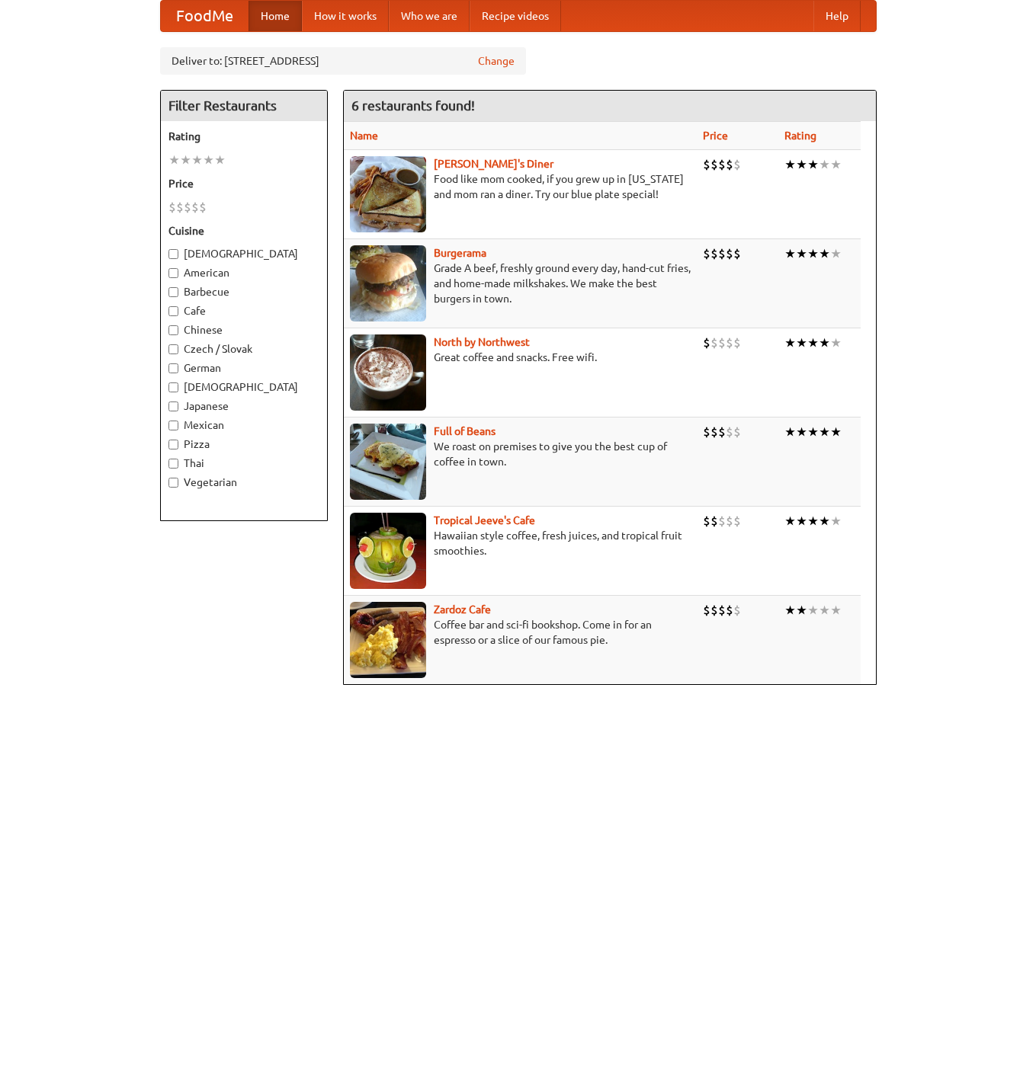 Image resolution: width=1036 pixels, height=1078 pixels. Describe the element at coordinates (275, 16) in the screenshot. I see `a: Home` at that location.